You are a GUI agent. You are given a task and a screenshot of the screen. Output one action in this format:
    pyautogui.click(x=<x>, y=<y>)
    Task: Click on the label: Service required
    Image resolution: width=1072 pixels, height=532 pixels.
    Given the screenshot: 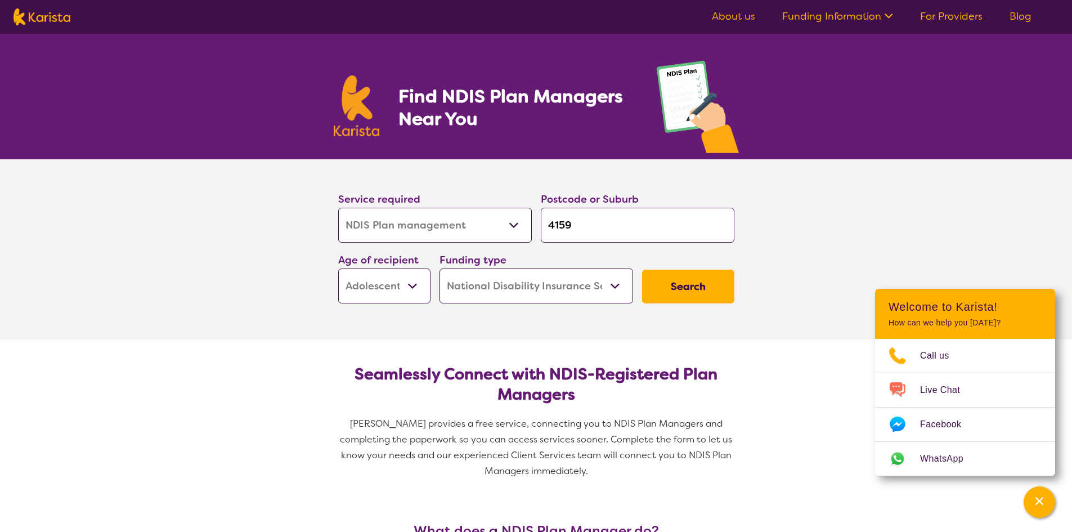 What is the action you would take?
    pyautogui.click(x=379, y=199)
    